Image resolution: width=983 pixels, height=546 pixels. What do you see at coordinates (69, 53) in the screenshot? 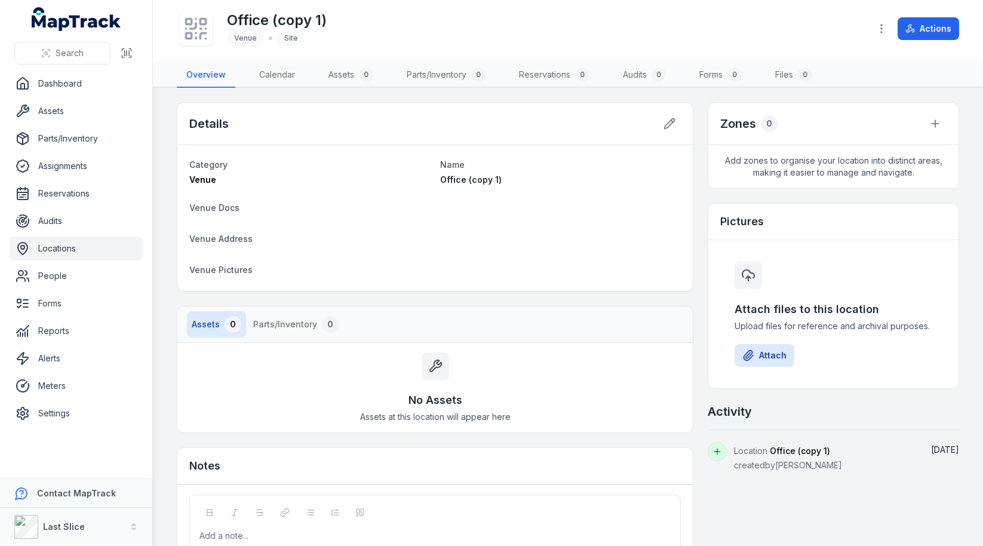
I see `span: Search` at bounding box center [69, 53].